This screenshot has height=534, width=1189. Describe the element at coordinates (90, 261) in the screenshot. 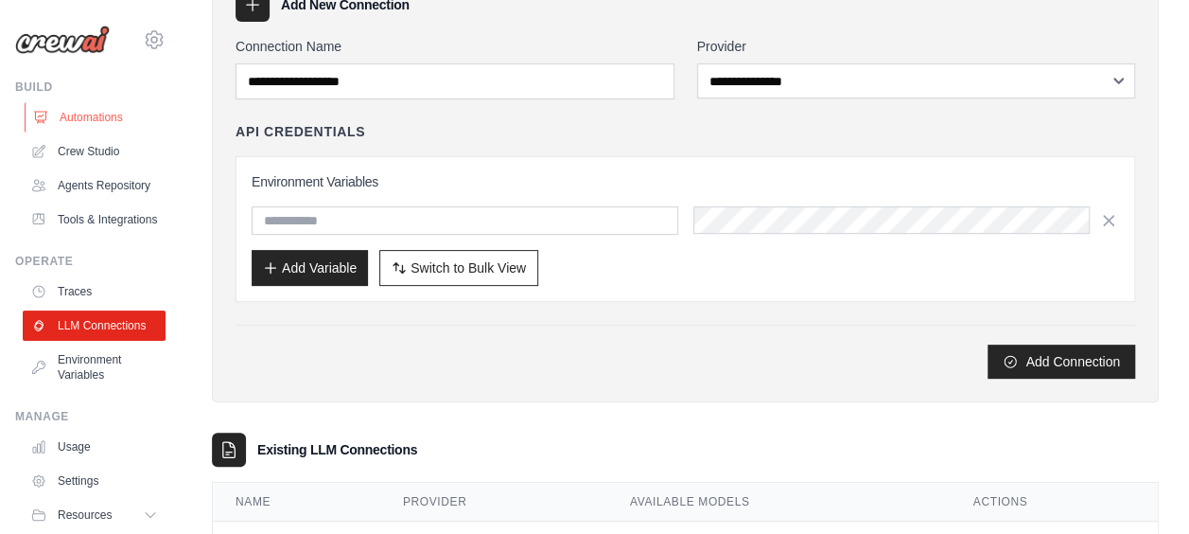

I see `div: Operate` at that location.